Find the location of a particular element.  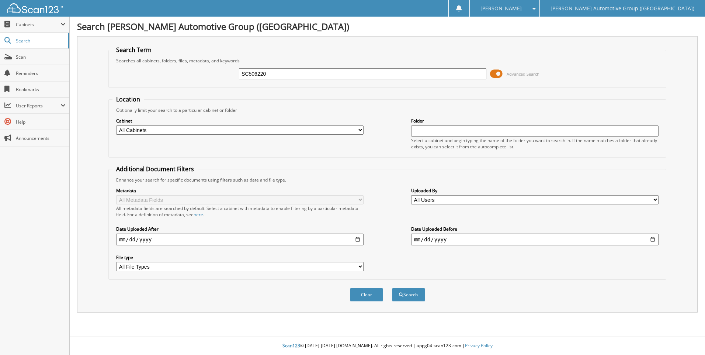

label: Folder is located at coordinates (535, 121).